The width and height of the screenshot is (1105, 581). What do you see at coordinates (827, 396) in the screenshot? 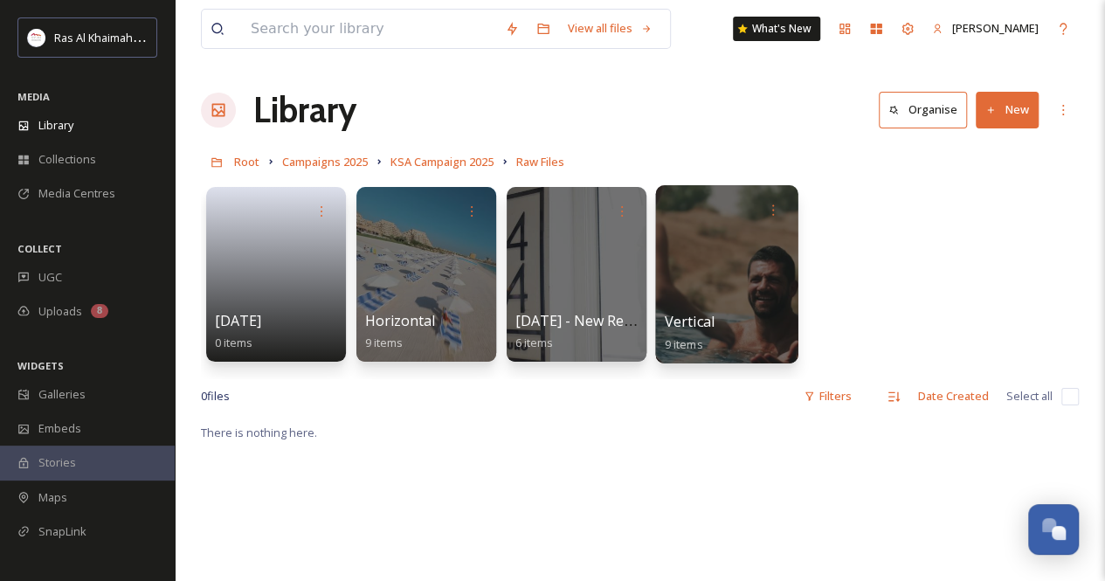
I see `div: Filters` at bounding box center [827, 396].